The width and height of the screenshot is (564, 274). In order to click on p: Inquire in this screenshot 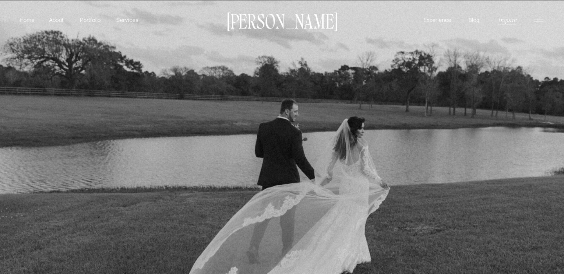, I will do `click(507, 20)`.